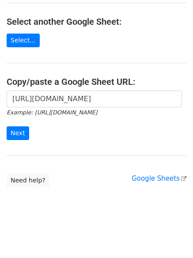 This screenshot has height=258, width=193. What do you see at coordinates (96, 22) in the screenshot?
I see `h4: Select another Google Sheet:` at bounding box center [96, 22].